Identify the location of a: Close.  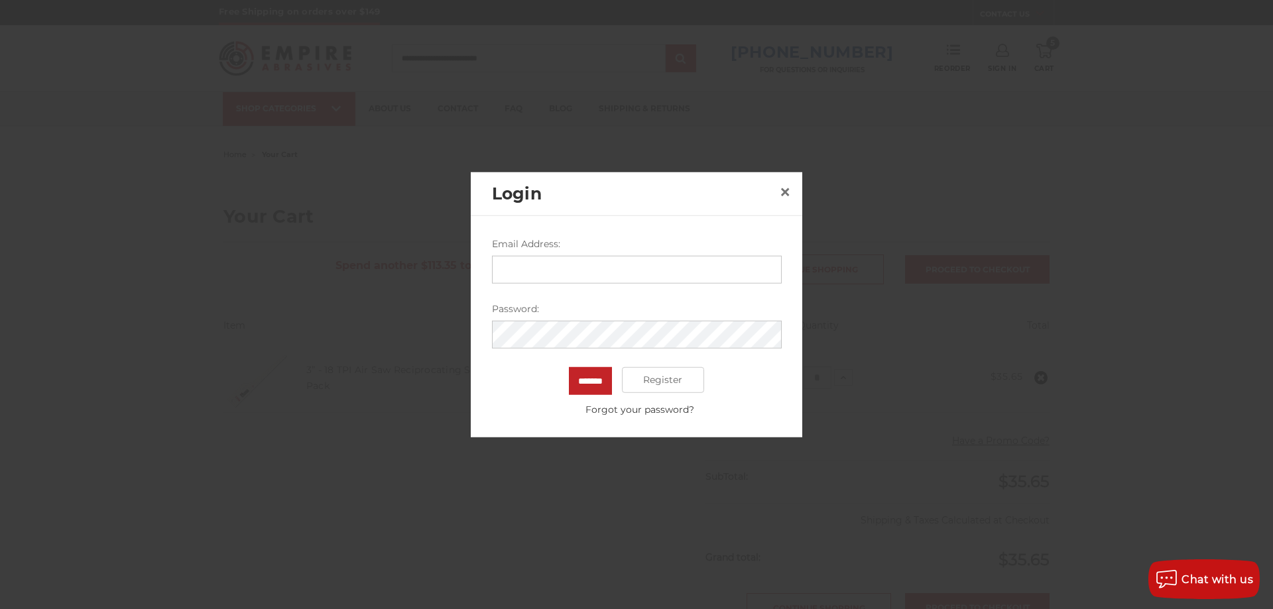
(785, 192).